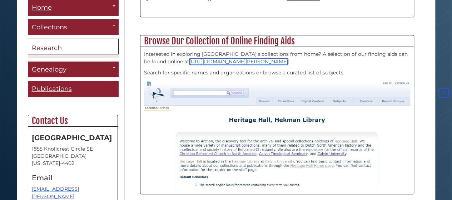  What do you see at coordinates (47, 48) in the screenshot?
I see `span: Research` at bounding box center [47, 48].